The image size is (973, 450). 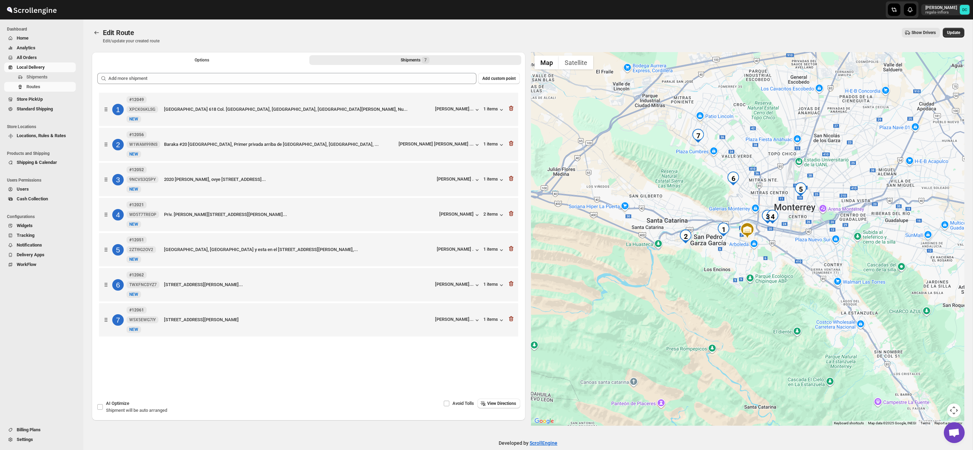 What do you see at coordinates (499, 79) in the screenshot?
I see `span: Add custom point` at bounding box center [499, 79].